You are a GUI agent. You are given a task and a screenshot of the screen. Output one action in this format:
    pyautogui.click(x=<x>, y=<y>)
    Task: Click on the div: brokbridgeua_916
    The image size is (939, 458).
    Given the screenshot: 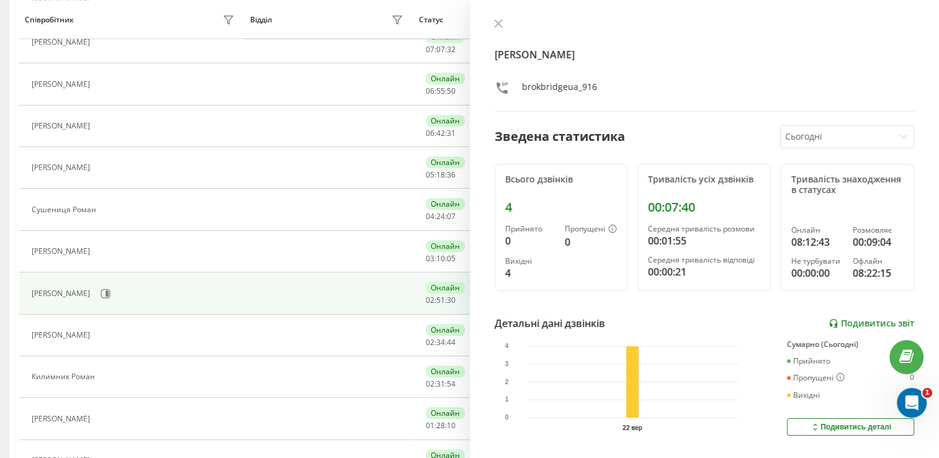 What is the action you would take?
    pyautogui.click(x=559, y=89)
    